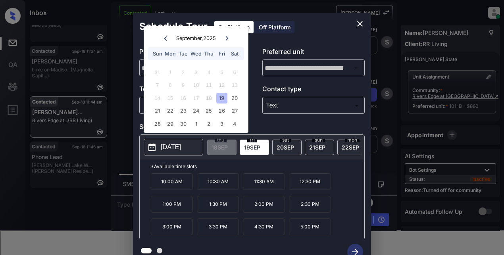  What do you see at coordinates (218, 204) in the screenshot?
I see `p: 1:30 PM` at bounding box center [218, 204].